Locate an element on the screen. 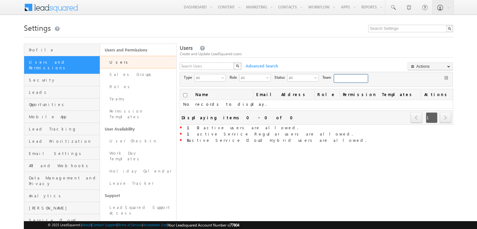 This screenshot has height=229, width=477. strong: 6 is located at coordinates (188, 140).